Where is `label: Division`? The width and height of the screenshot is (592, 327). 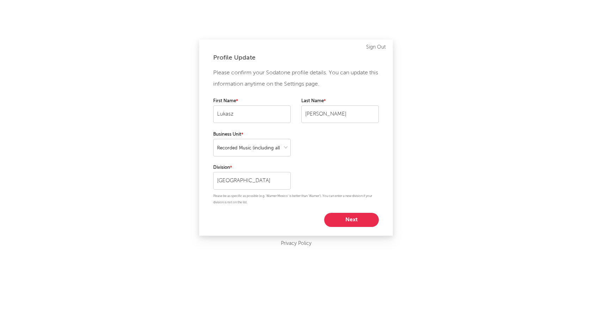 label: Division is located at coordinates (252, 168).